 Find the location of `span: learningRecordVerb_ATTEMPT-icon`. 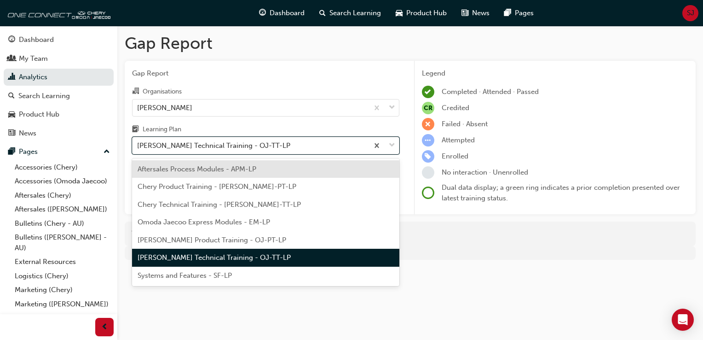

span: learningRecordVerb_ATTEMPT-icon is located at coordinates (428, 140).